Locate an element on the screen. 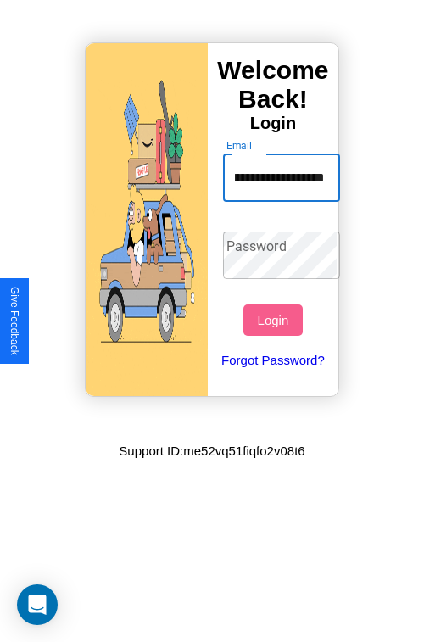  h3: Welcome Back! is located at coordinates (273, 85).